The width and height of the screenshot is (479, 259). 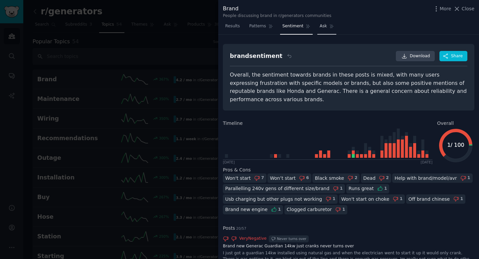 I want to click on div: Overall, the sentiment towards brands in these posts is mixed, with many users expressing frustra..., so click(x=348, y=87).